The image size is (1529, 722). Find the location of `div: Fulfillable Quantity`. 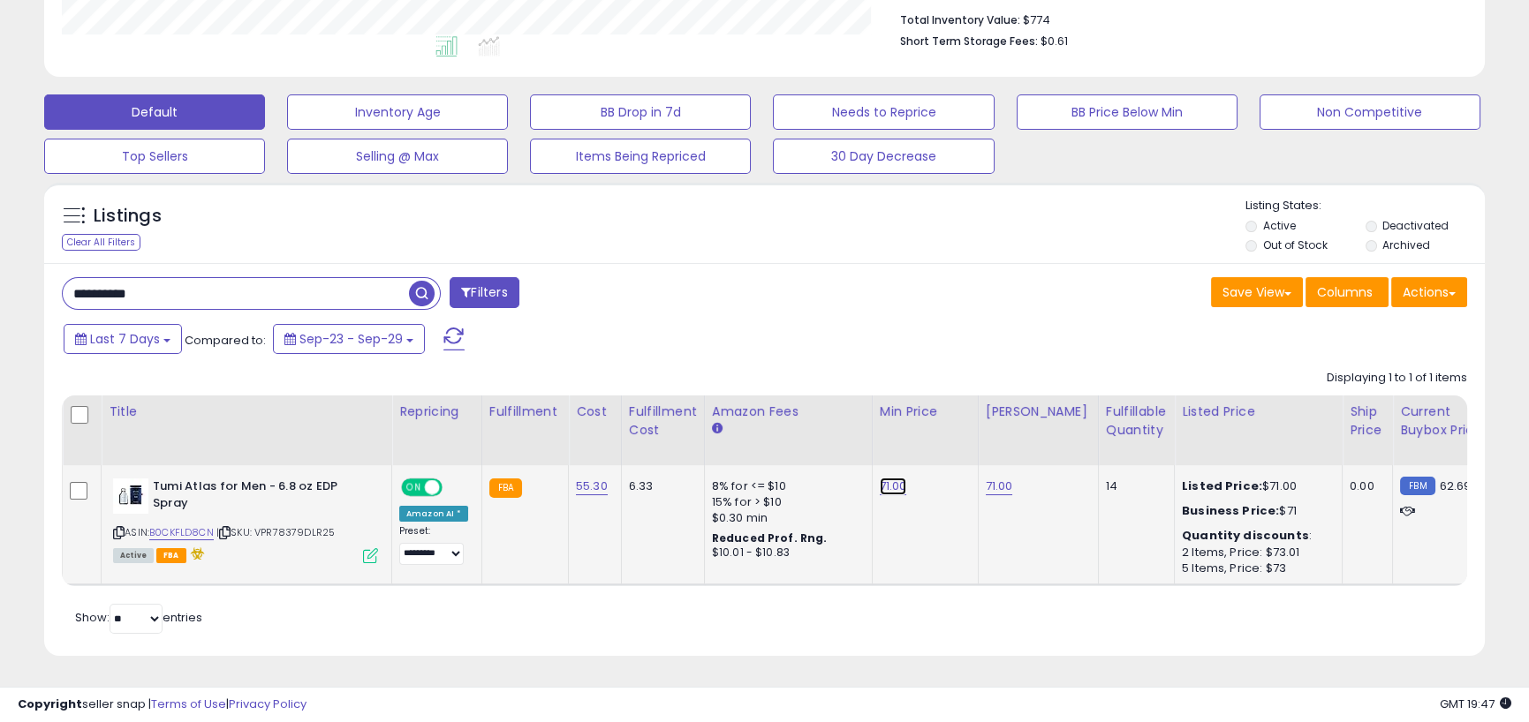

div: Fulfillable Quantity is located at coordinates (1136, 421).